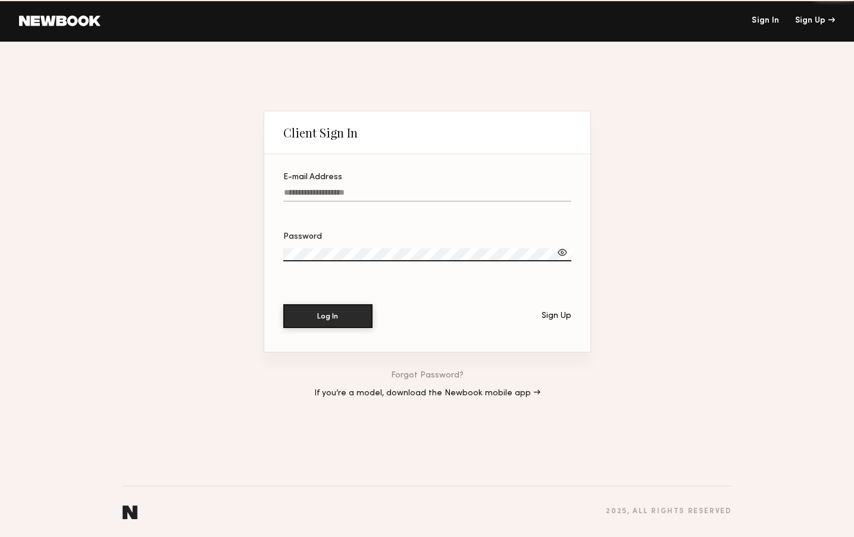 This screenshot has height=537, width=854. What do you see at coordinates (668, 511) in the screenshot?
I see `div: 2025 , all rights reserved` at bounding box center [668, 511].